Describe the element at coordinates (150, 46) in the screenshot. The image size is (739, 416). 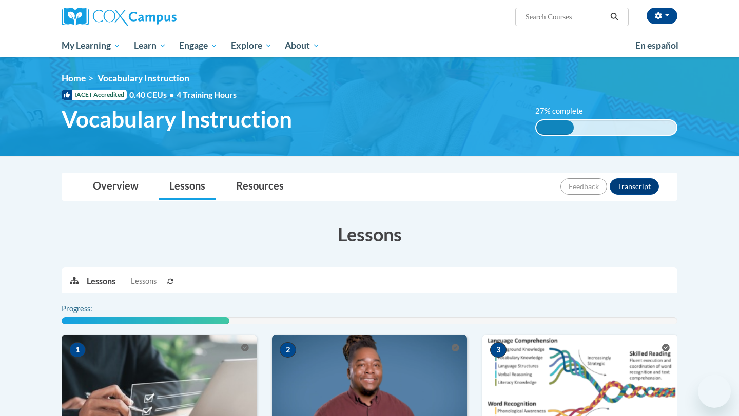
I see `a: Learn` at that location.